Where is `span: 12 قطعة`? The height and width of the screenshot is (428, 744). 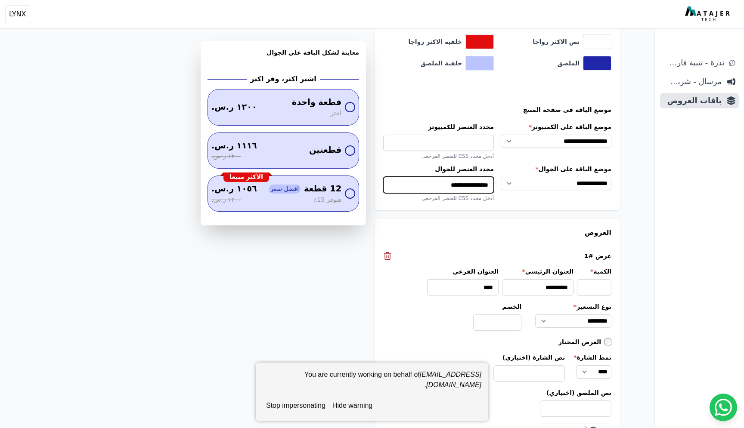
span: 12 قطعة is located at coordinates (322, 189).